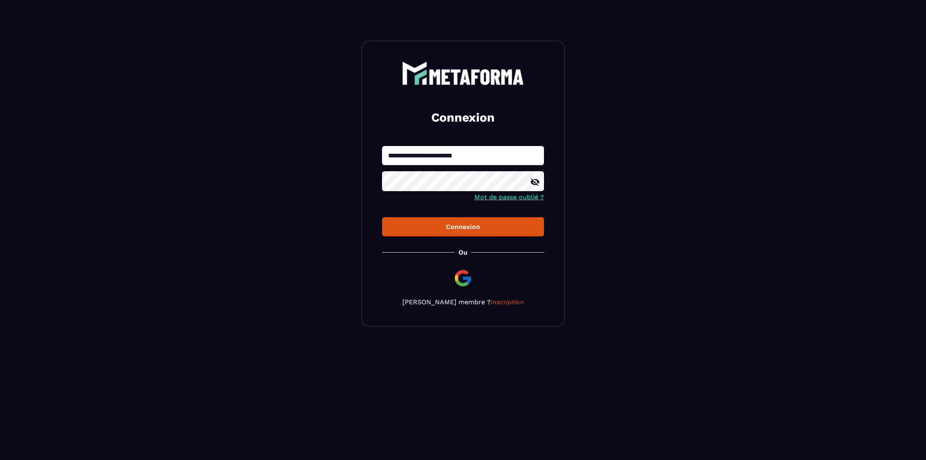  Describe the element at coordinates (463, 278) in the screenshot. I see `img: google` at that location.